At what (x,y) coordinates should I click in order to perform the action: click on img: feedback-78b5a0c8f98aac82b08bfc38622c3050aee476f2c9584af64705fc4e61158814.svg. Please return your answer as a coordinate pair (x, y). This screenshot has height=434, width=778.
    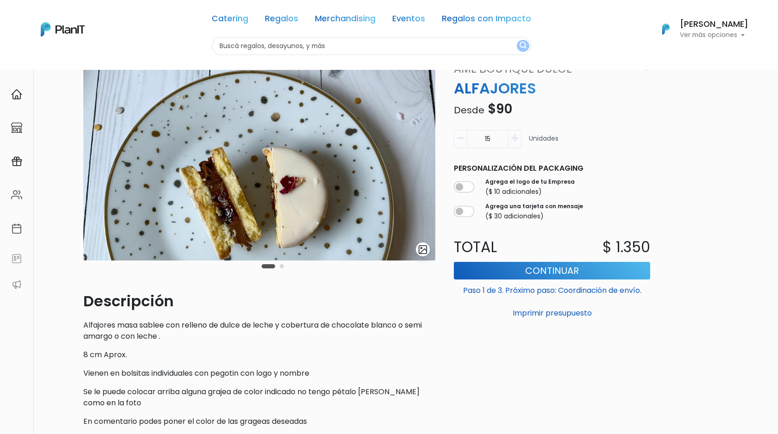
    Looking at the image, I should click on (17, 259).